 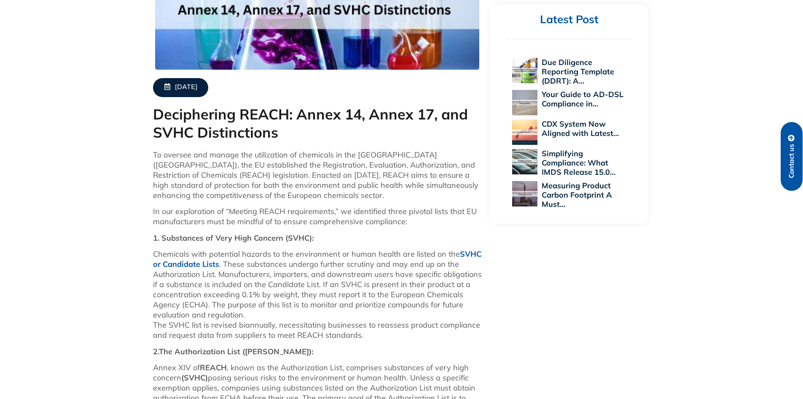 I want to click on h1: Deciphering REACH: Annex 14, Annex 17, and SVHC Distinctions, so click(x=318, y=123).